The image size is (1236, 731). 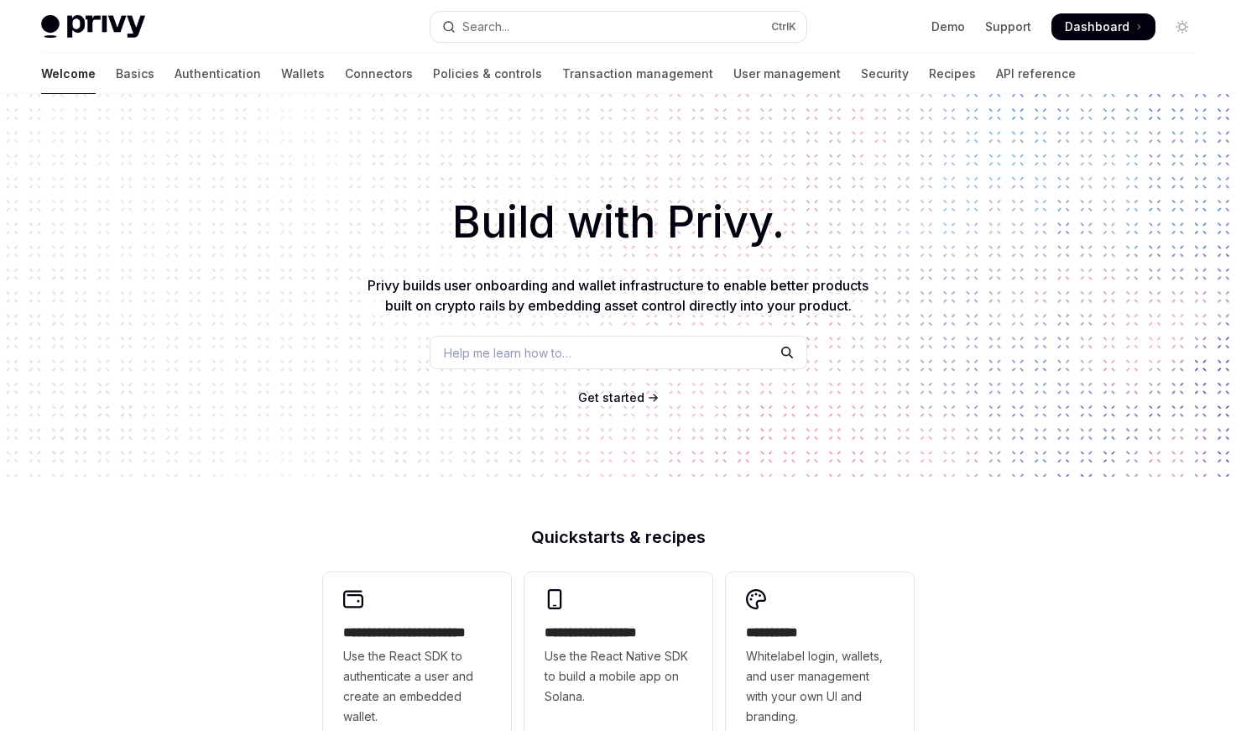 What do you see at coordinates (617, 222) in the screenshot?
I see `h1: Build with Privy.` at bounding box center [617, 222].